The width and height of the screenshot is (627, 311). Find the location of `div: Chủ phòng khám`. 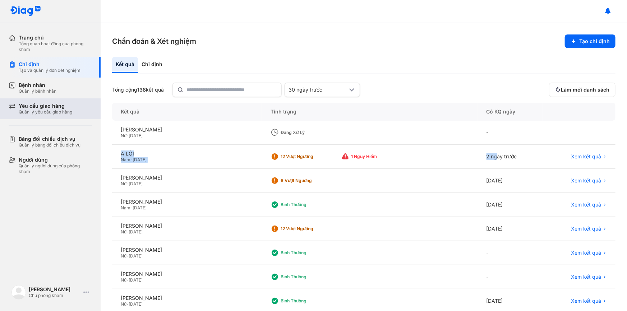

div: Chủ phòng khám is located at coordinates (55, 296).